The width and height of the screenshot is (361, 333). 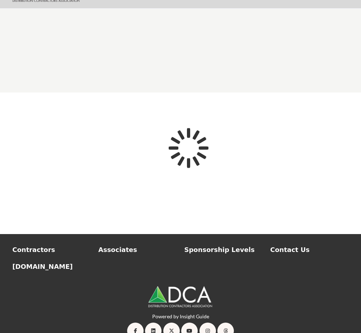 What do you see at coordinates (223, 249) in the screenshot?
I see `p: Sponsorship Levels` at bounding box center [223, 249].